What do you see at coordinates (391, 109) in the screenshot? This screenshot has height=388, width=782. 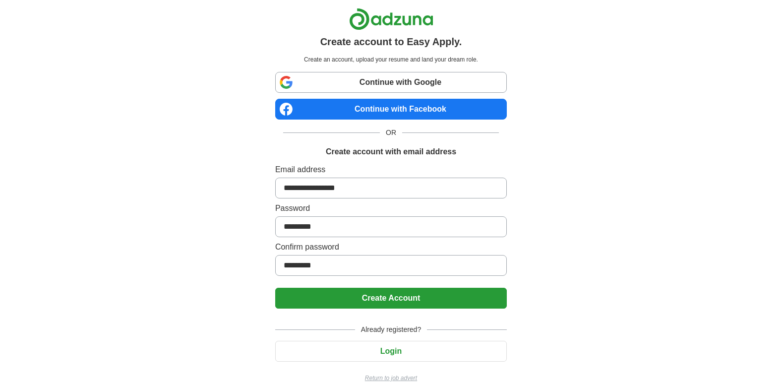 I see `a: Continue with Facebook` at bounding box center [391, 109].